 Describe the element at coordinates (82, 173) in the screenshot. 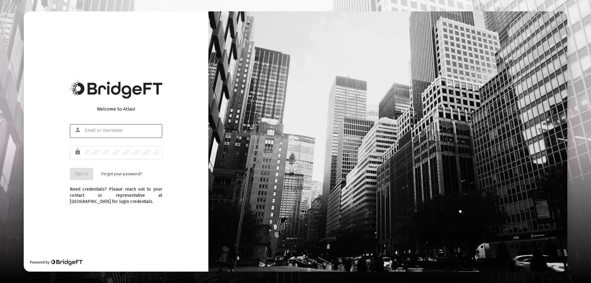

I see `span: Sign In` at that location.